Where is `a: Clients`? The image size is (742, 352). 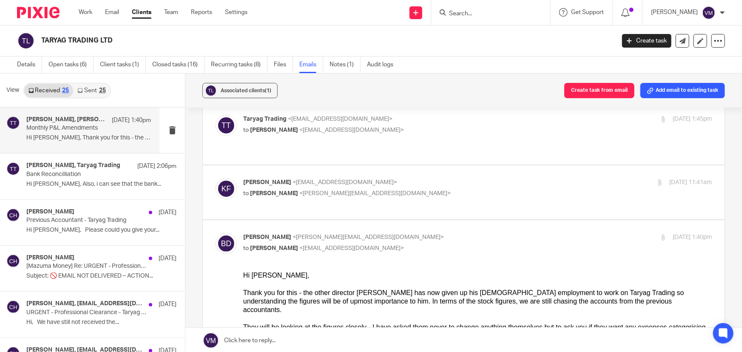 a: Clients is located at coordinates (142, 12).